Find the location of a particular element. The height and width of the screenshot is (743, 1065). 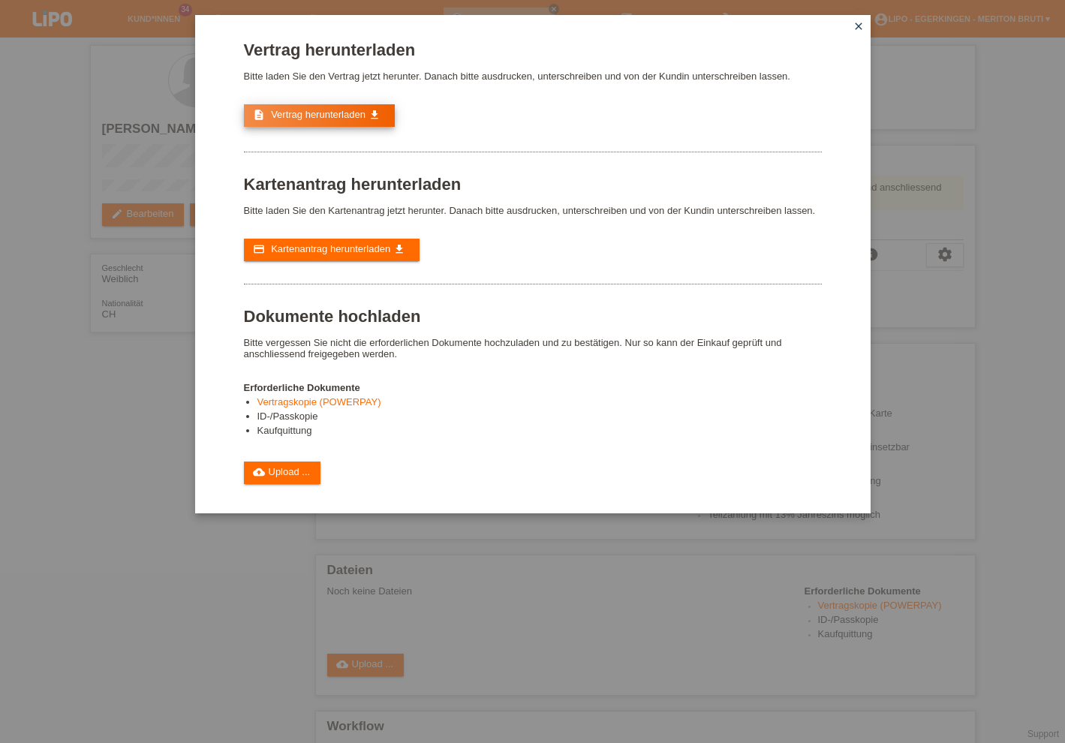

a: close is located at coordinates (859, 27).